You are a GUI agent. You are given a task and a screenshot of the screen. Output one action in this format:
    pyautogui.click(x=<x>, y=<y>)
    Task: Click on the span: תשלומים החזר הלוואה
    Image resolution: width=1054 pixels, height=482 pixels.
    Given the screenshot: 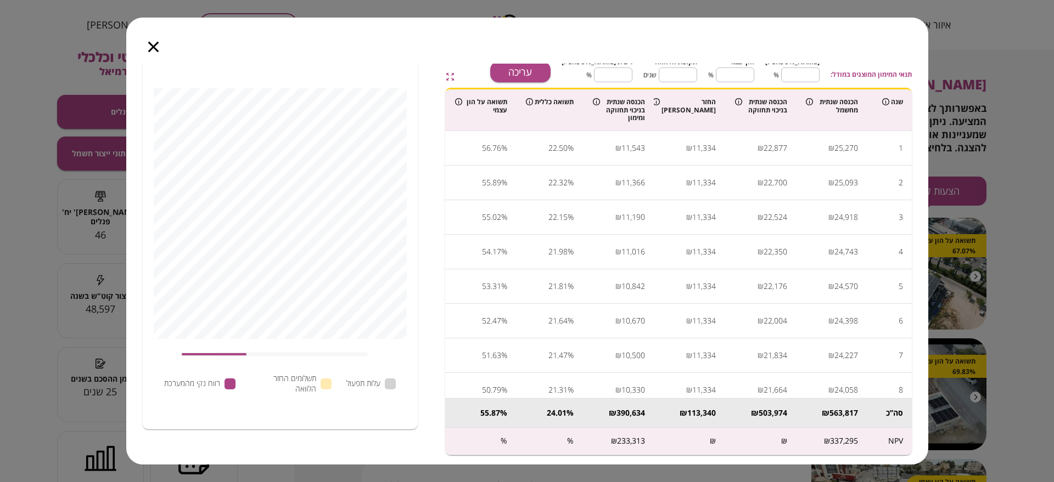 What is the action you would take?
    pyautogui.click(x=283, y=384)
    